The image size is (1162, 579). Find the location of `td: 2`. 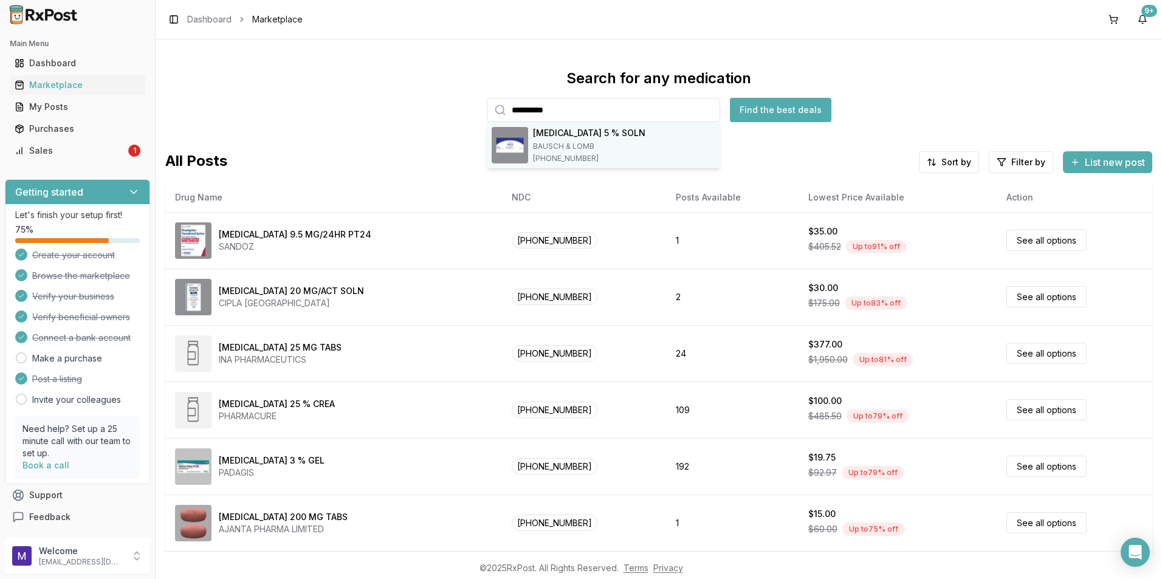

td: 2 is located at coordinates (732, 297).